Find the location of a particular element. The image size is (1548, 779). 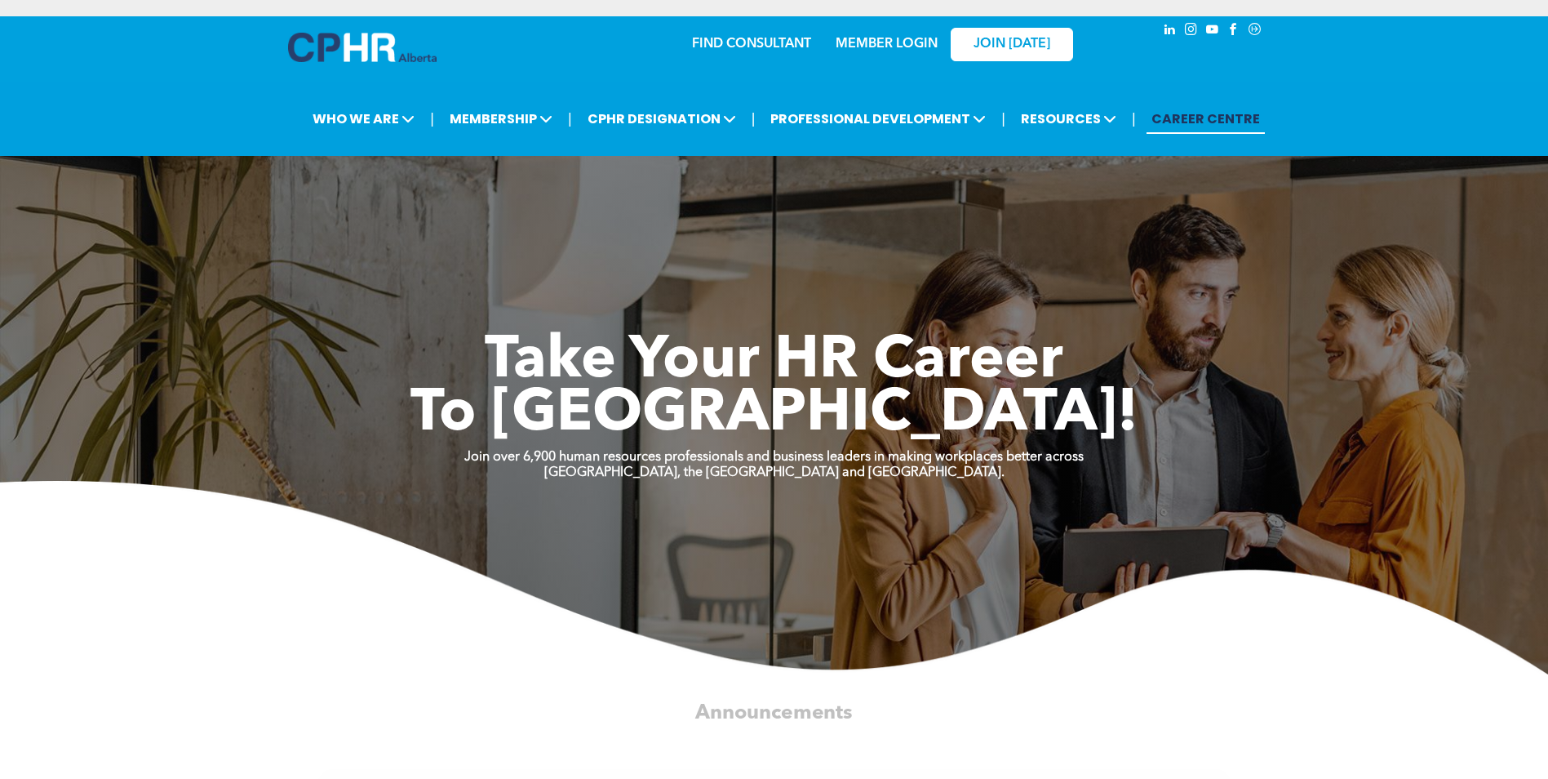

span: CPHR DESIGNATION is located at coordinates (662, 118).